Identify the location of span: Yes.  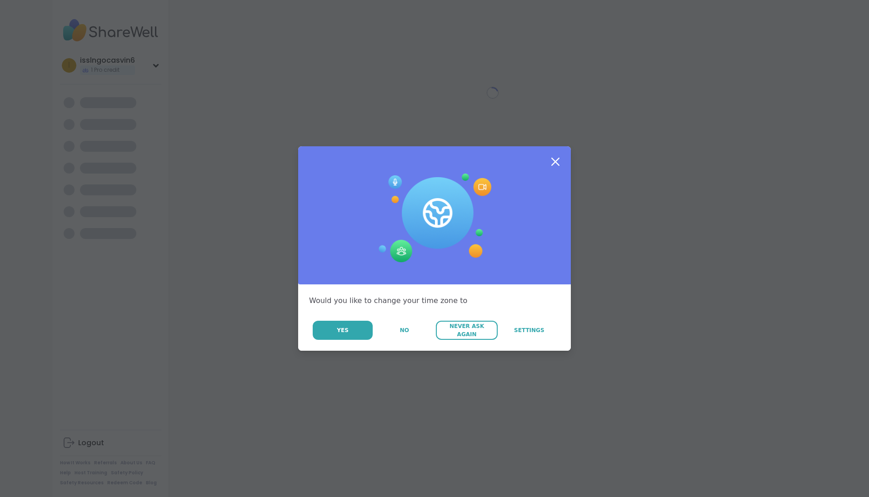
(343, 330).